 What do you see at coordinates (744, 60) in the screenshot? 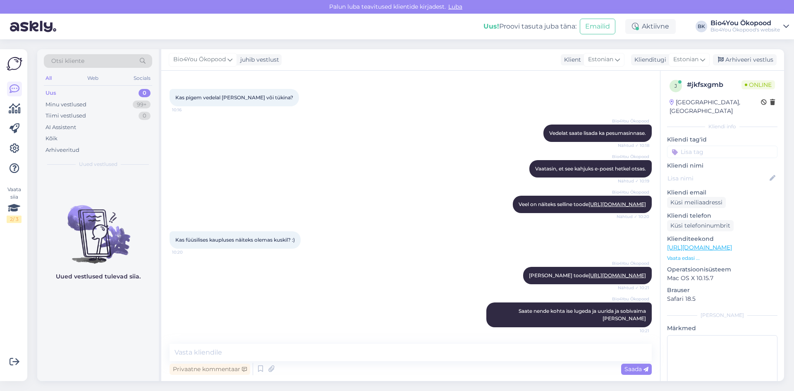
I see `div: Arhiveeri vestlus` at bounding box center [744, 60].